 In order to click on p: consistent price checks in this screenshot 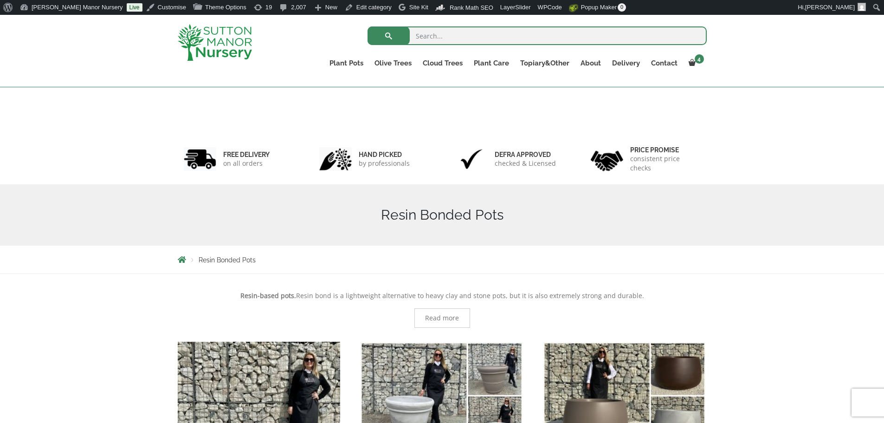, I will do `click(666, 163)`.